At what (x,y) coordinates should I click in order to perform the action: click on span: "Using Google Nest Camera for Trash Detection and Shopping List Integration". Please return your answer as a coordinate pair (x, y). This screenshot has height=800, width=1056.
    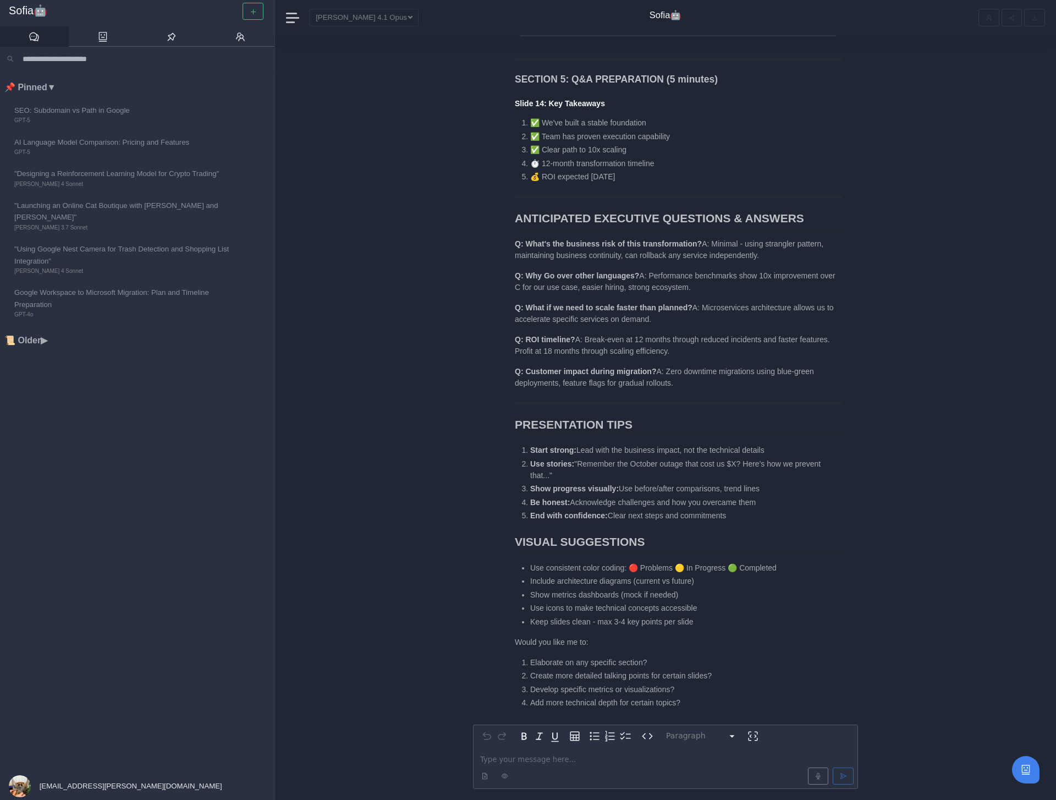
    Looking at the image, I should click on (125, 255).